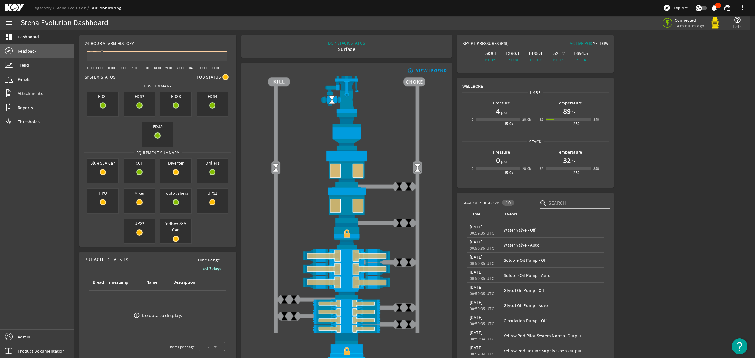 Image resolution: width=755 pixels, height=358 pixels. I want to click on span: Blue SEA Can, so click(103, 163).